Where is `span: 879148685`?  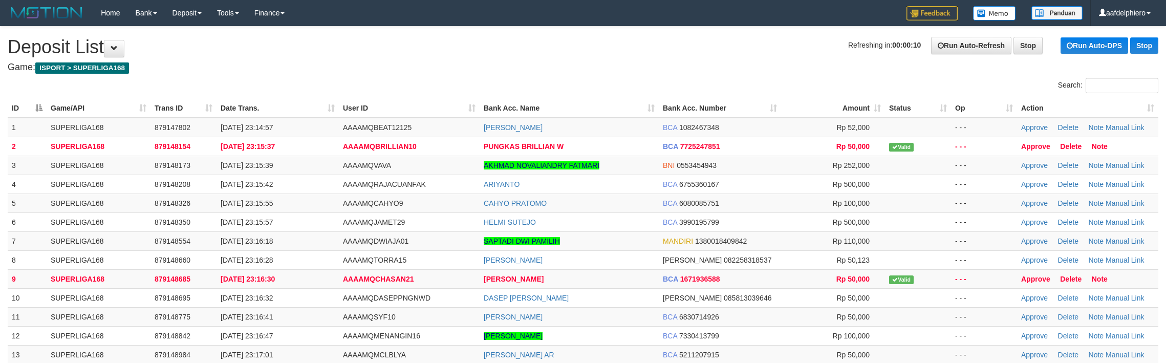 span: 879148685 is located at coordinates (172, 279).